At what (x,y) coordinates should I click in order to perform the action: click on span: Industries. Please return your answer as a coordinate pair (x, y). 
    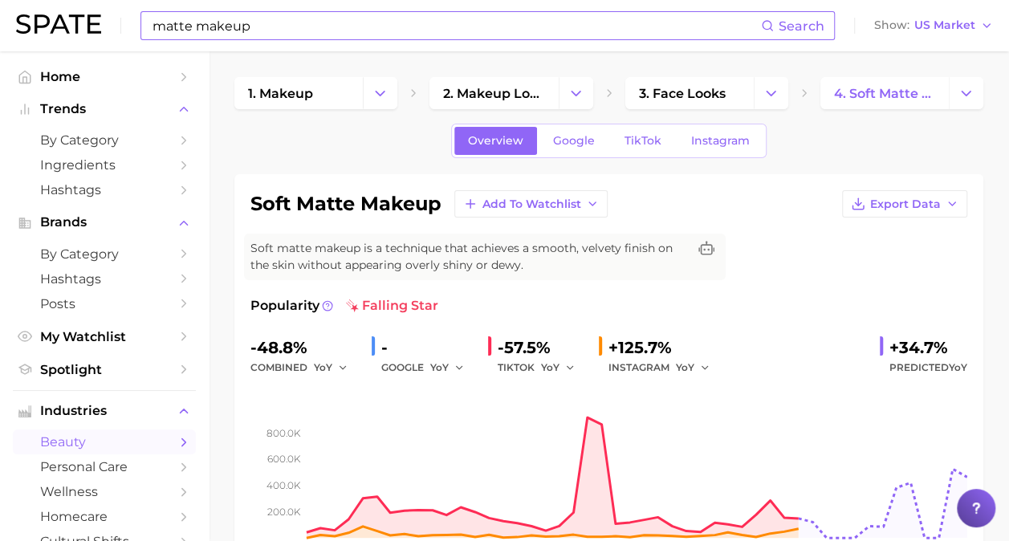
    Looking at the image, I should click on (104, 411).